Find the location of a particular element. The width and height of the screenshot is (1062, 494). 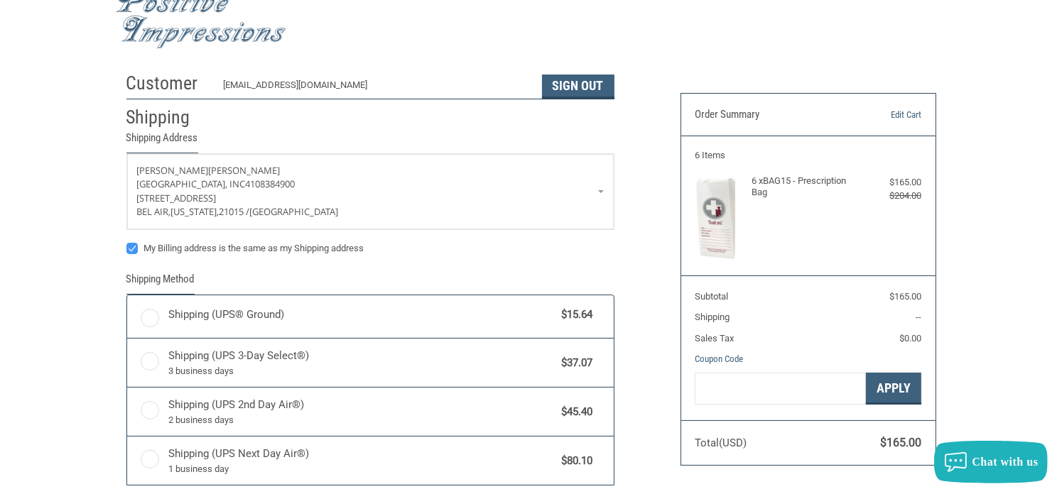

h4: 6 x BAG15 - Prescription Bag is located at coordinates (806, 187).